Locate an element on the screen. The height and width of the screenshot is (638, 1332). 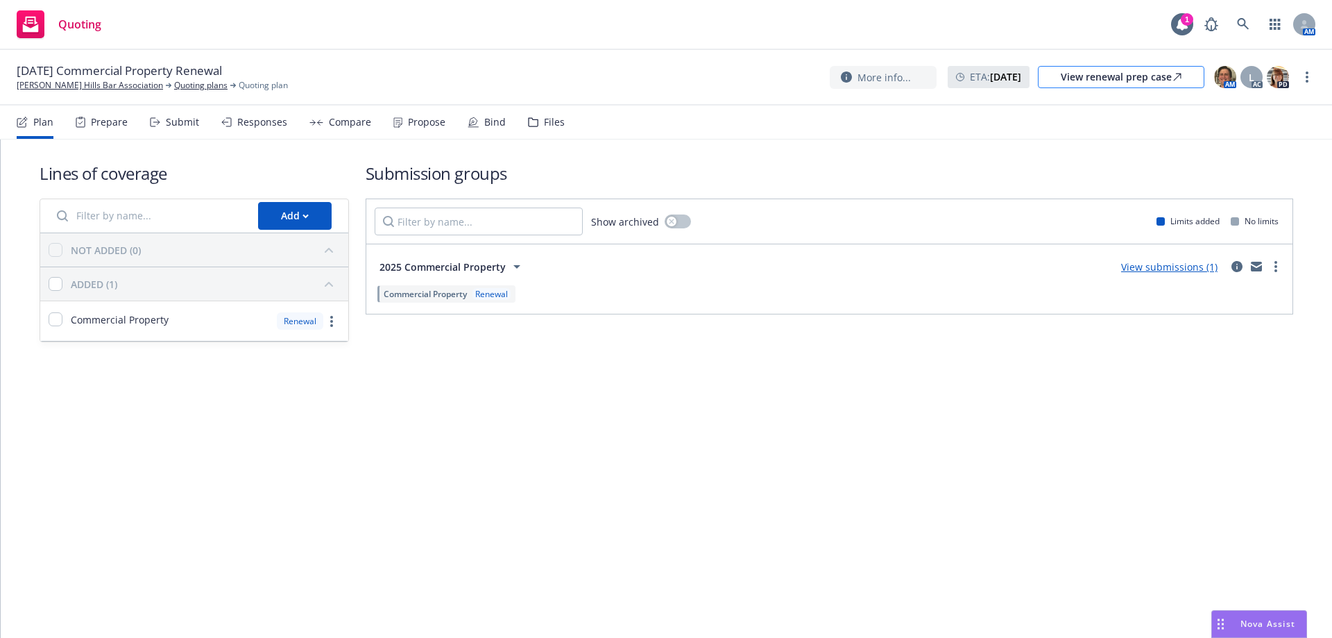
span: Quoting plan is located at coordinates (263, 85).